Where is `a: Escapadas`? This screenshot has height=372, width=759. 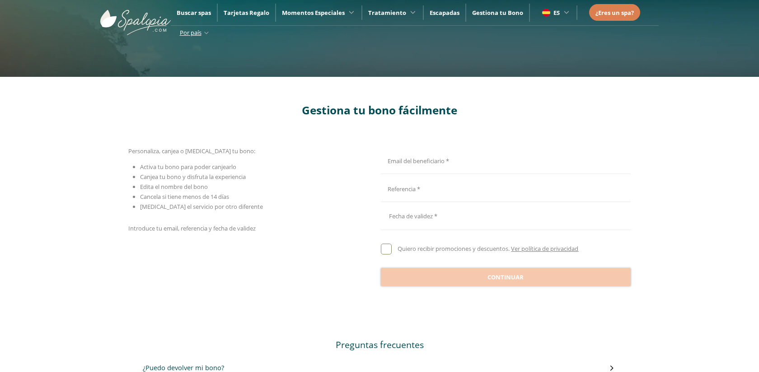 a: Escapadas is located at coordinates (445, 13).